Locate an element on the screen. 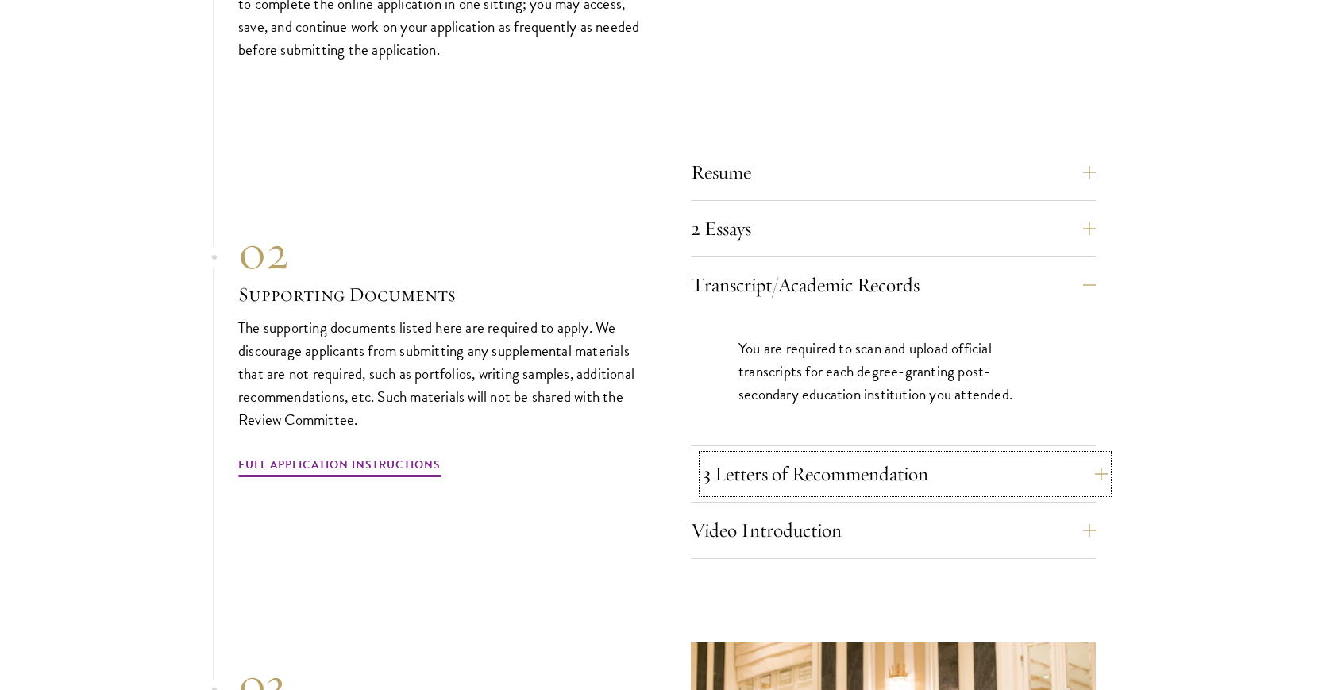 The image size is (1334, 690). button: Resume is located at coordinates (894, 172).